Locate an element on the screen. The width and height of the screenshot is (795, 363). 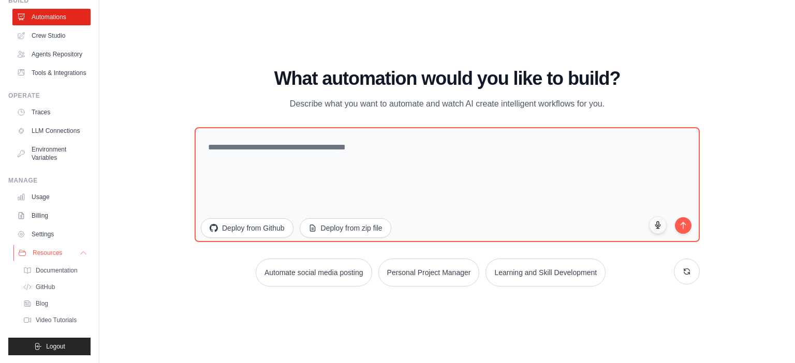
button: Deploy from zip file is located at coordinates (345, 228).